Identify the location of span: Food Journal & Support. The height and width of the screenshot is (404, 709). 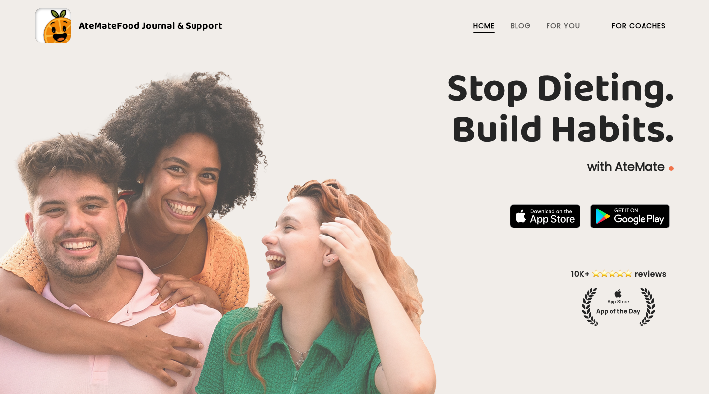
(169, 26).